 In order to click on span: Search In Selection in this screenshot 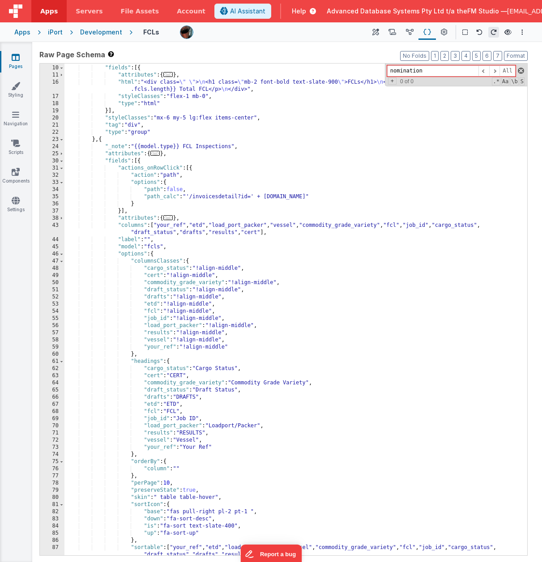, I will do `click(522, 81)`.